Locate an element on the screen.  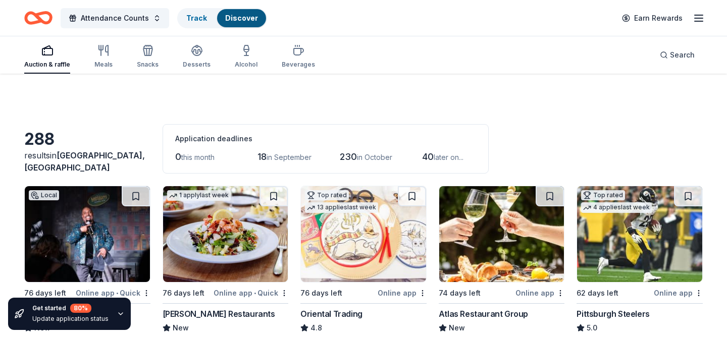
span: 18 is located at coordinates (262, 156).